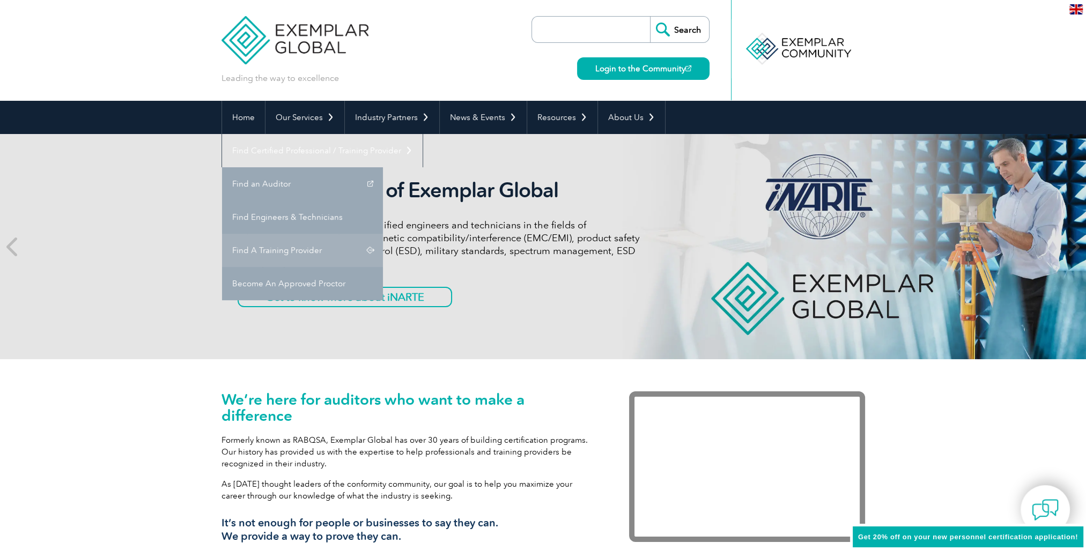 This screenshot has width=1086, height=550. Describe the element at coordinates (439, 190) in the screenshot. I see `h2: iNARTE is a Part of Exemplar Global` at that location.